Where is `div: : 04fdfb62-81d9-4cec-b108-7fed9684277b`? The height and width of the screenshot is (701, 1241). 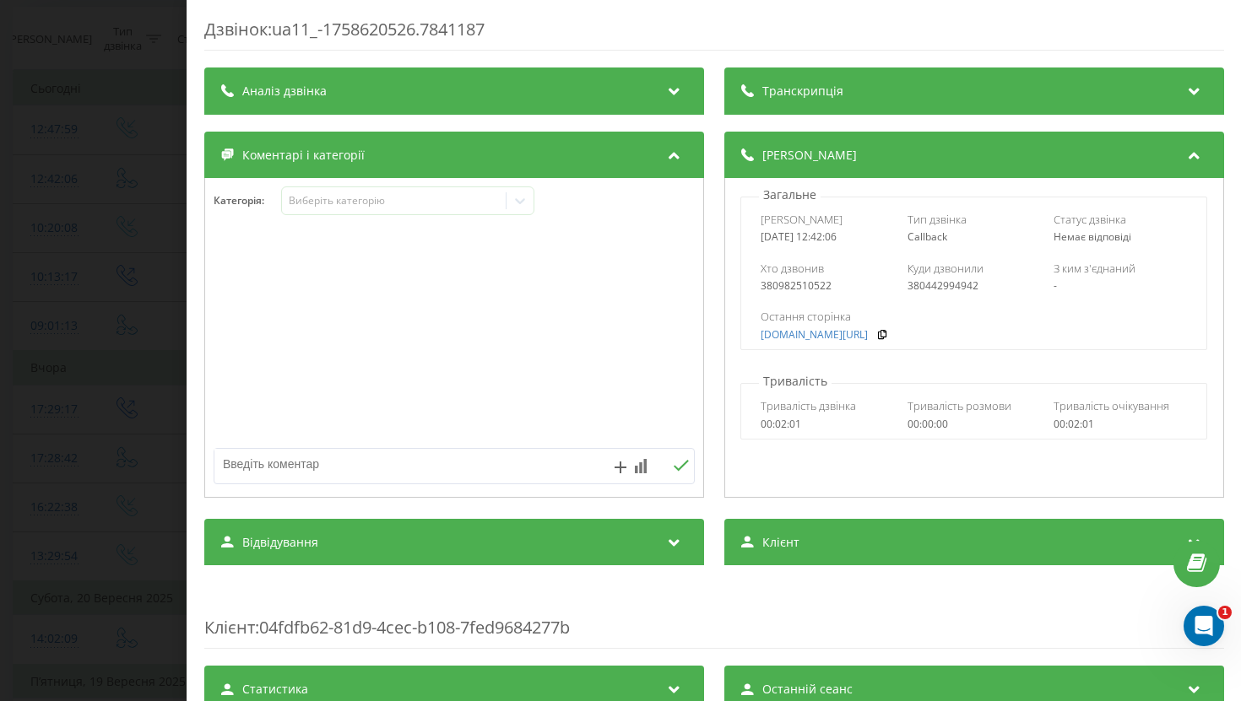
div: : 04fdfb62-81d9-4cec-b108-7fed9684277b is located at coordinates (714, 615).